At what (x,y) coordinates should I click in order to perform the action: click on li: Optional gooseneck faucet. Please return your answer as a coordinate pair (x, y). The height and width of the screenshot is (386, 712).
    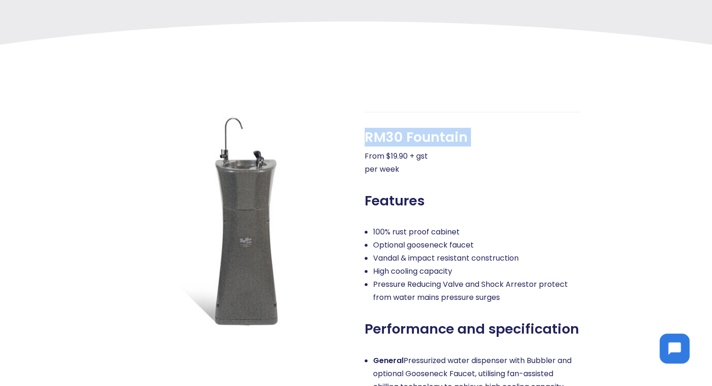
    Looking at the image, I should click on (476, 245).